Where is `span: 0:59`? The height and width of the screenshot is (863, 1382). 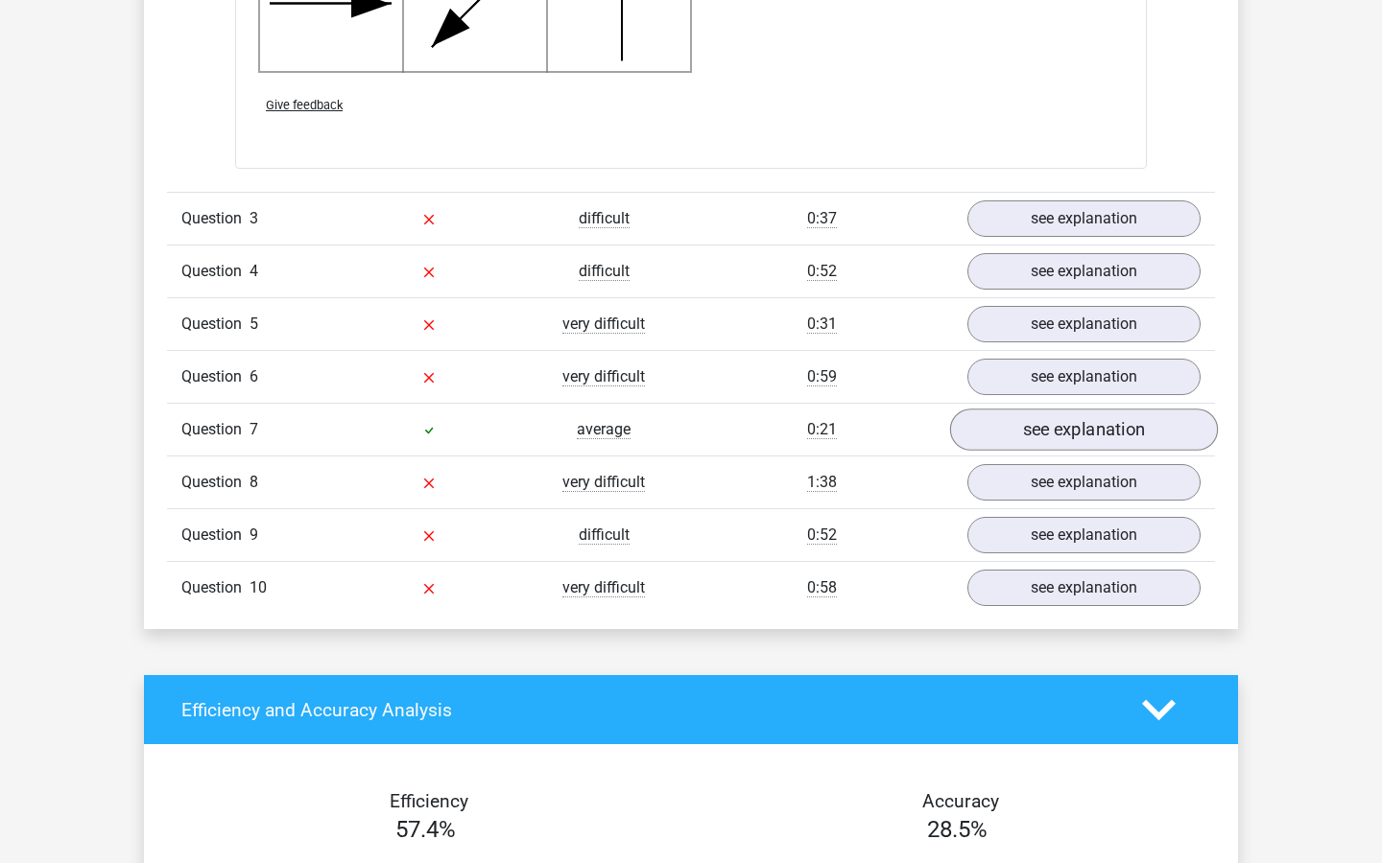 span: 0:59 is located at coordinates (821, 377).